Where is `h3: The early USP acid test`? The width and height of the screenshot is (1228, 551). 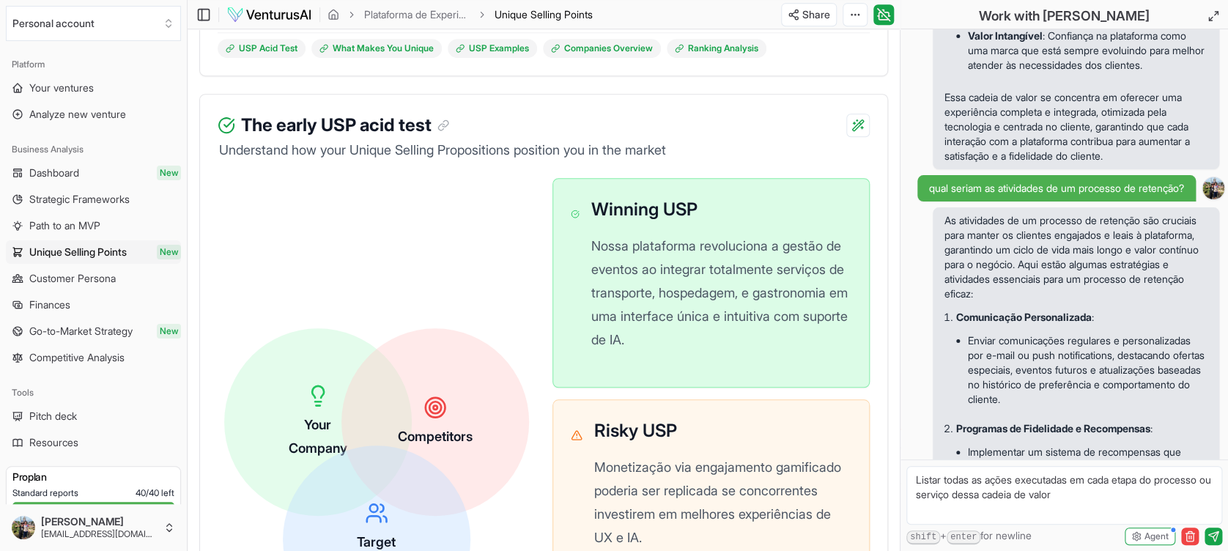
h3: The early USP acid test is located at coordinates (345, 125).